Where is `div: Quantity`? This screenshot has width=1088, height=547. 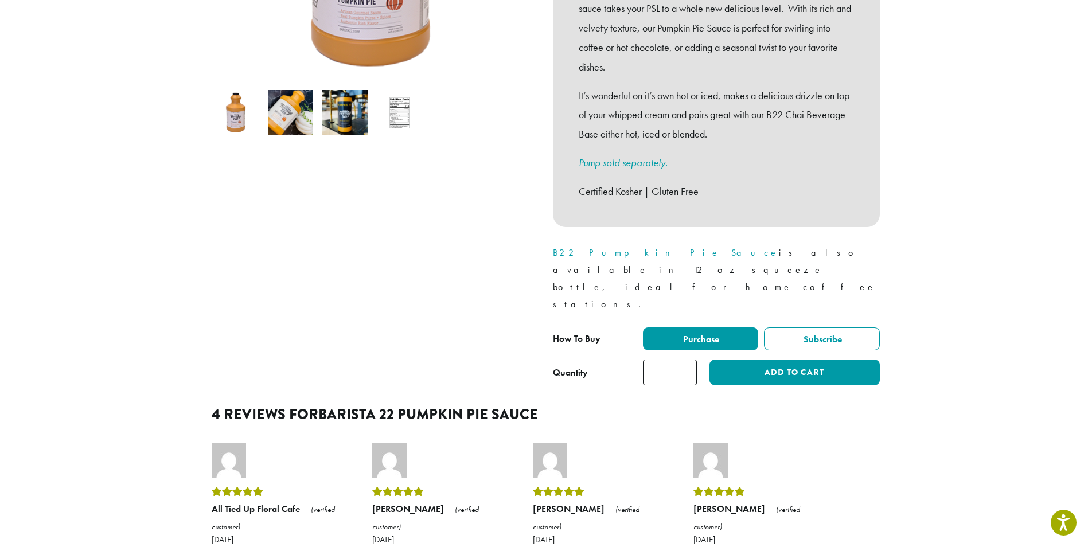
div: Quantity is located at coordinates (570, 373).